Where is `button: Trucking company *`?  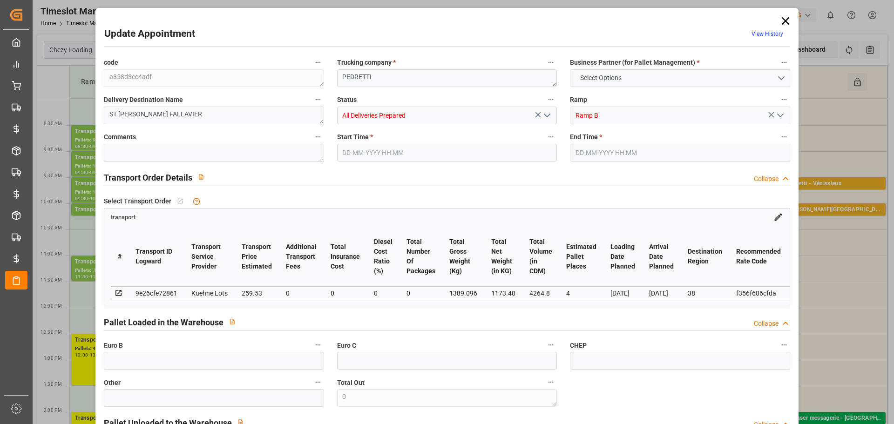 button: Trucking company * is located at coordinates (551, 62).